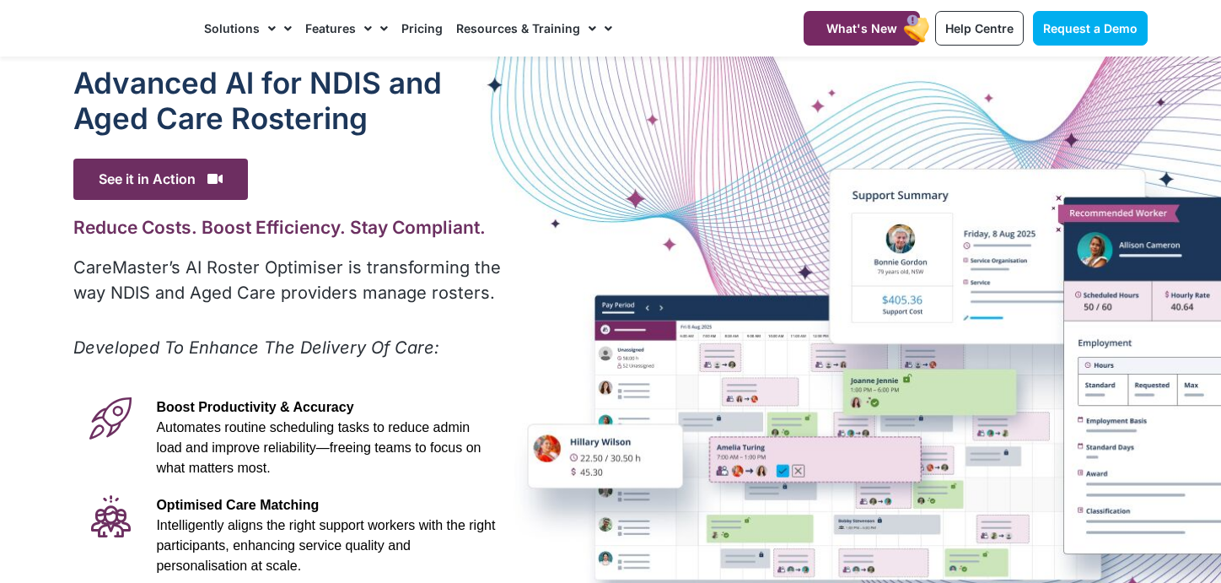  I want to click on a: What's New, so click(862, 28).